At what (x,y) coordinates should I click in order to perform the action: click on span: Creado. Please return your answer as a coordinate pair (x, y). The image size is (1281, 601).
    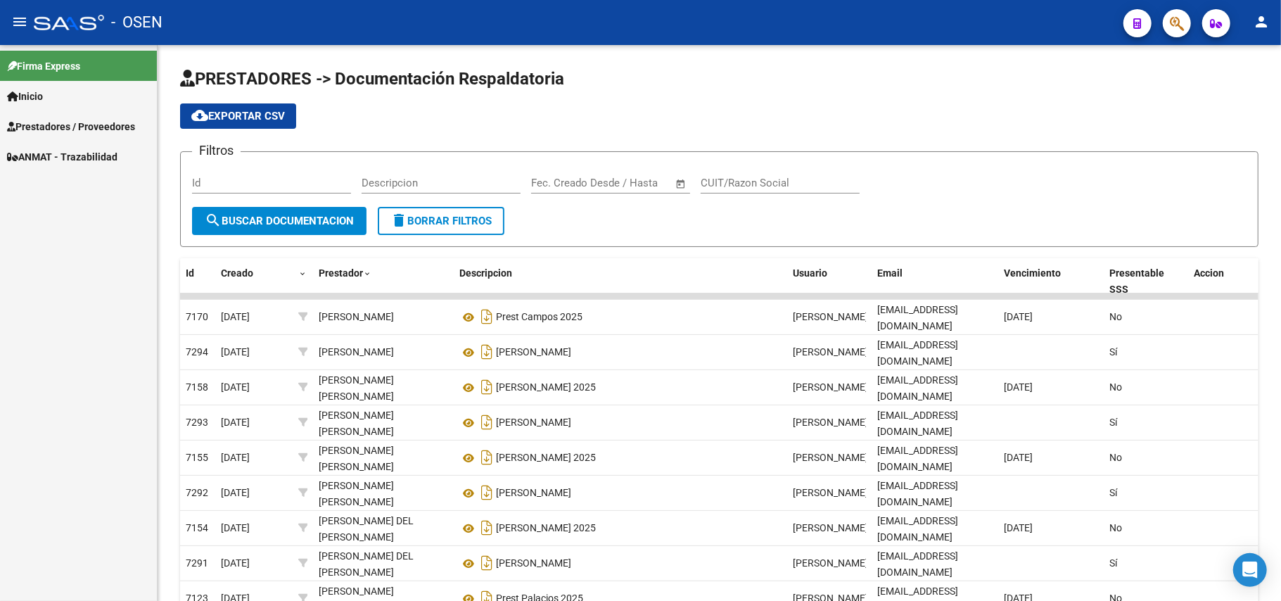
    Looking at the image, I should click on (237, 273).